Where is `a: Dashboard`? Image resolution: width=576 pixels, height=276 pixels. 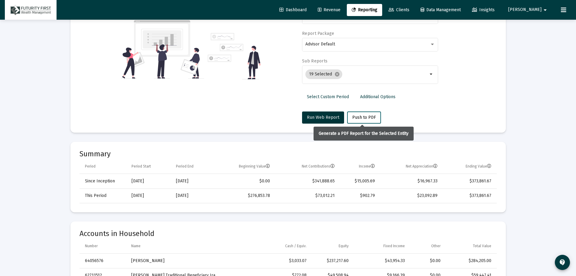
a: Dashboard is located at coordinates (293, 10).